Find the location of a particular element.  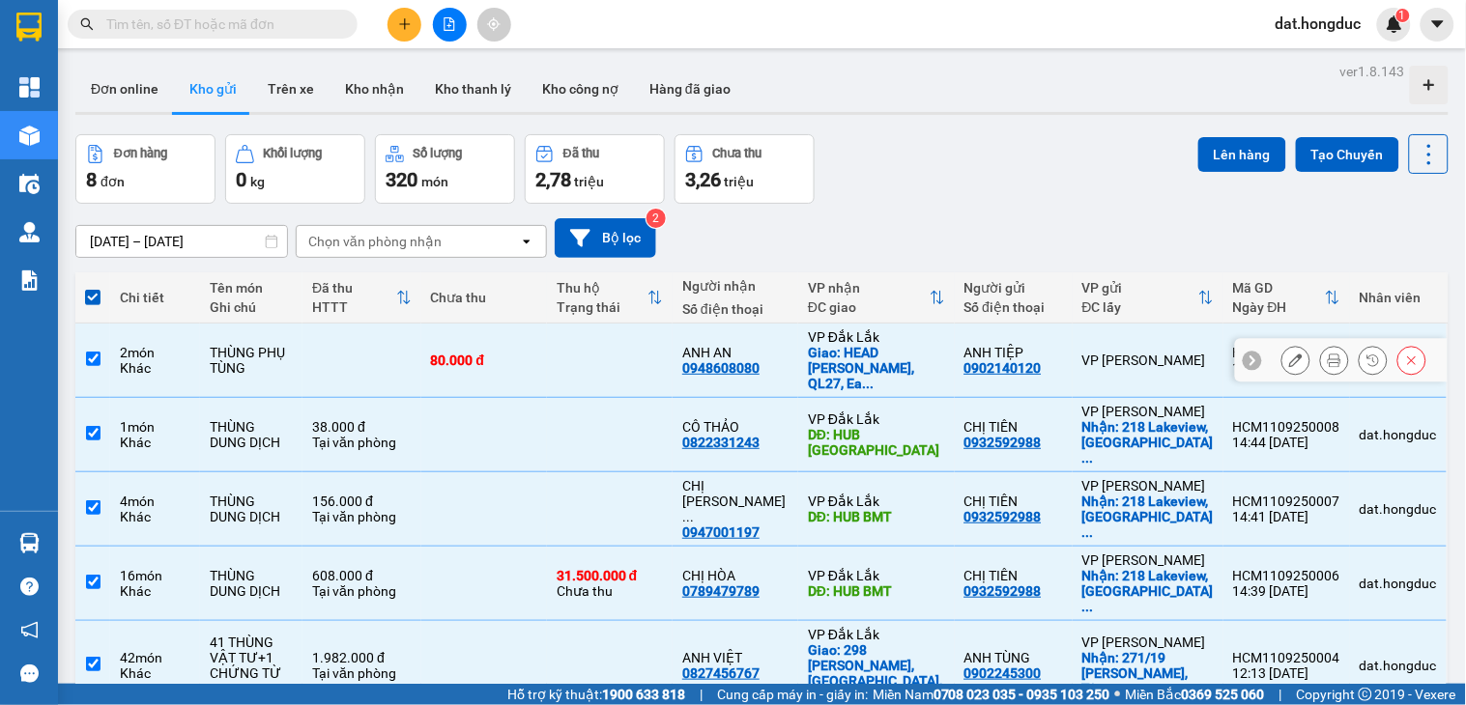

button: Chưa thu3,26 triệu is located at coordinates (744, 169).